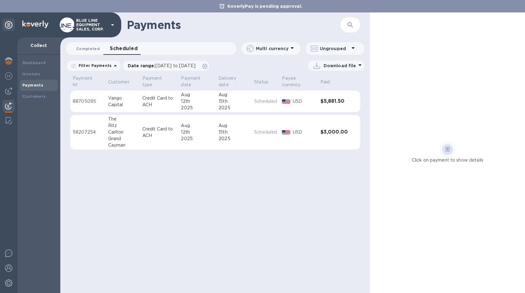  What do you see at coordinates (220, 25) in the screenshot?
I see `h1: Payments` at bounding box center [220, 25].